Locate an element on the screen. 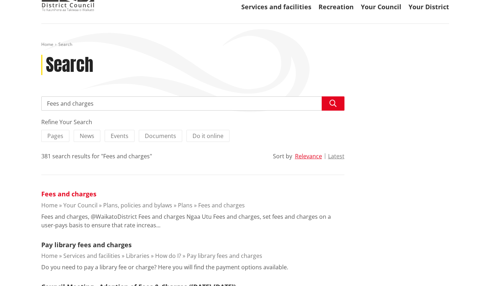  a: Your District is located at coordinates (429, 7).